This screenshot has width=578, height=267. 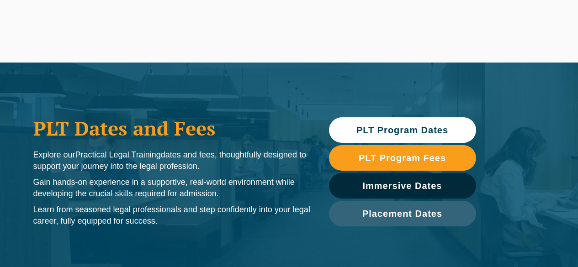 I want to click on a: PLT Program Dates, so click(x=402, y=130).